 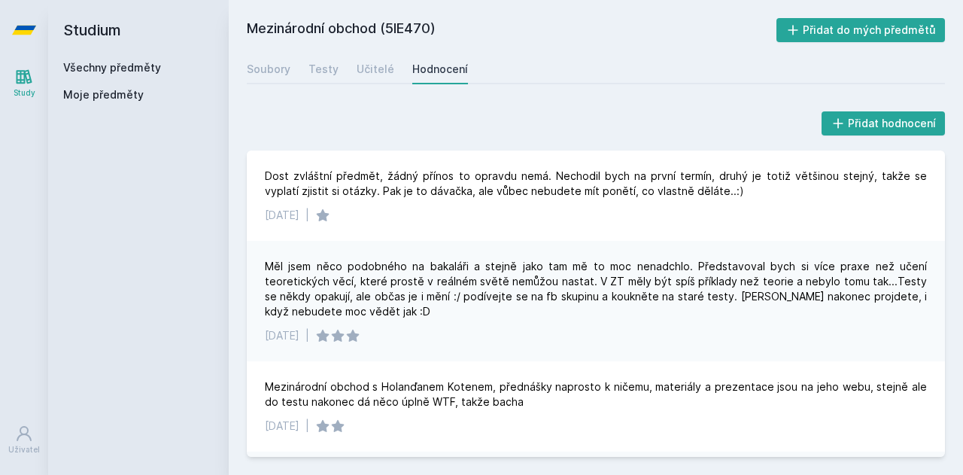 What do you see at coordinates (323, 69) in the screenshot?
I see `div: Testy` at bounding box center [323, 69].